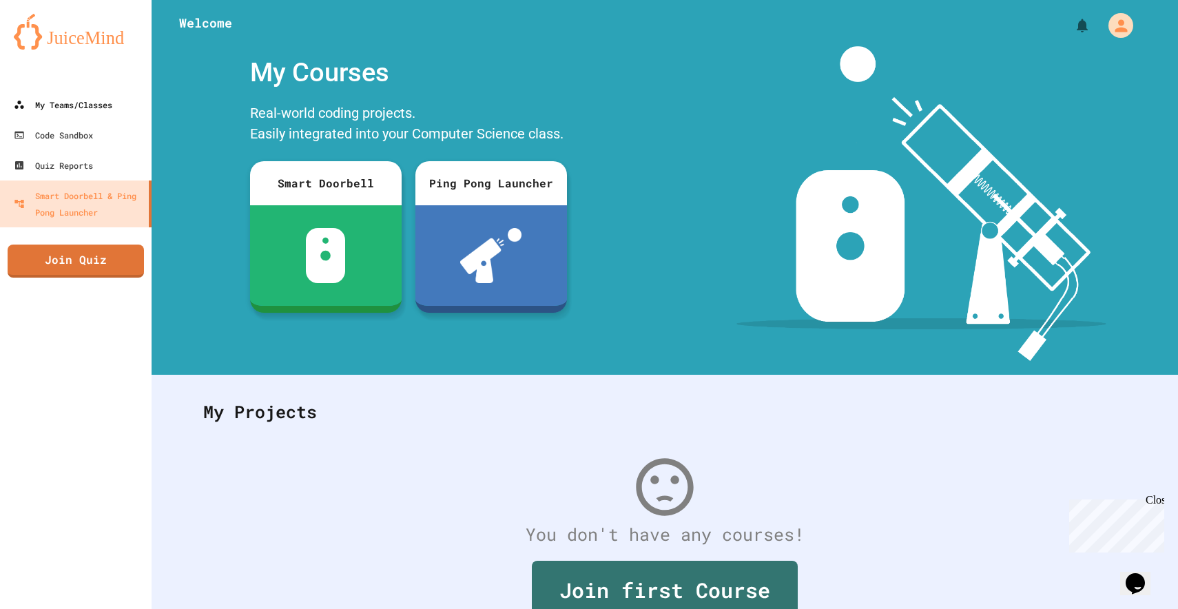 The image size is (1178, 609). What do you see at coordinates (490, 256) in the screenshot?
I see `img: ppl-with-ball.png` at bounding box center [490, 256].